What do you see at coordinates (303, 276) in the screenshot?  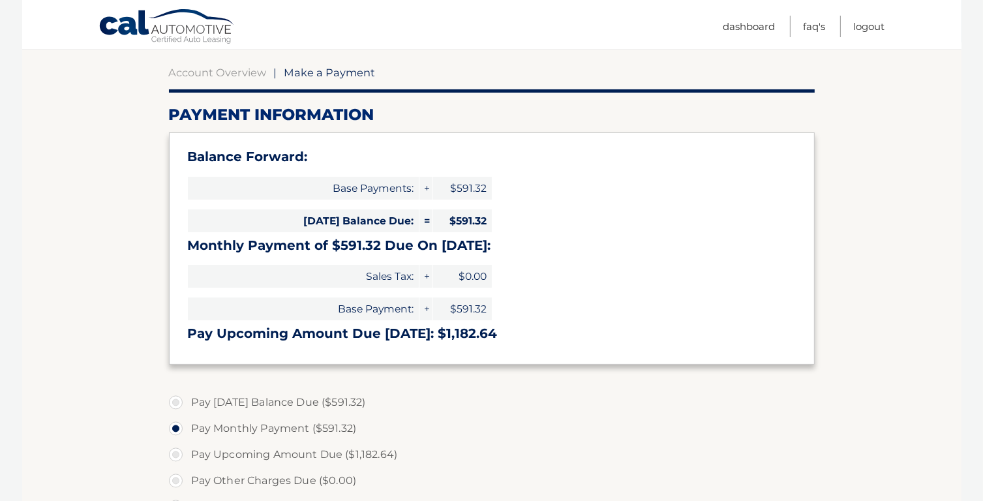 I see `span: Sales Tax:` at bounding box center [303, 276].